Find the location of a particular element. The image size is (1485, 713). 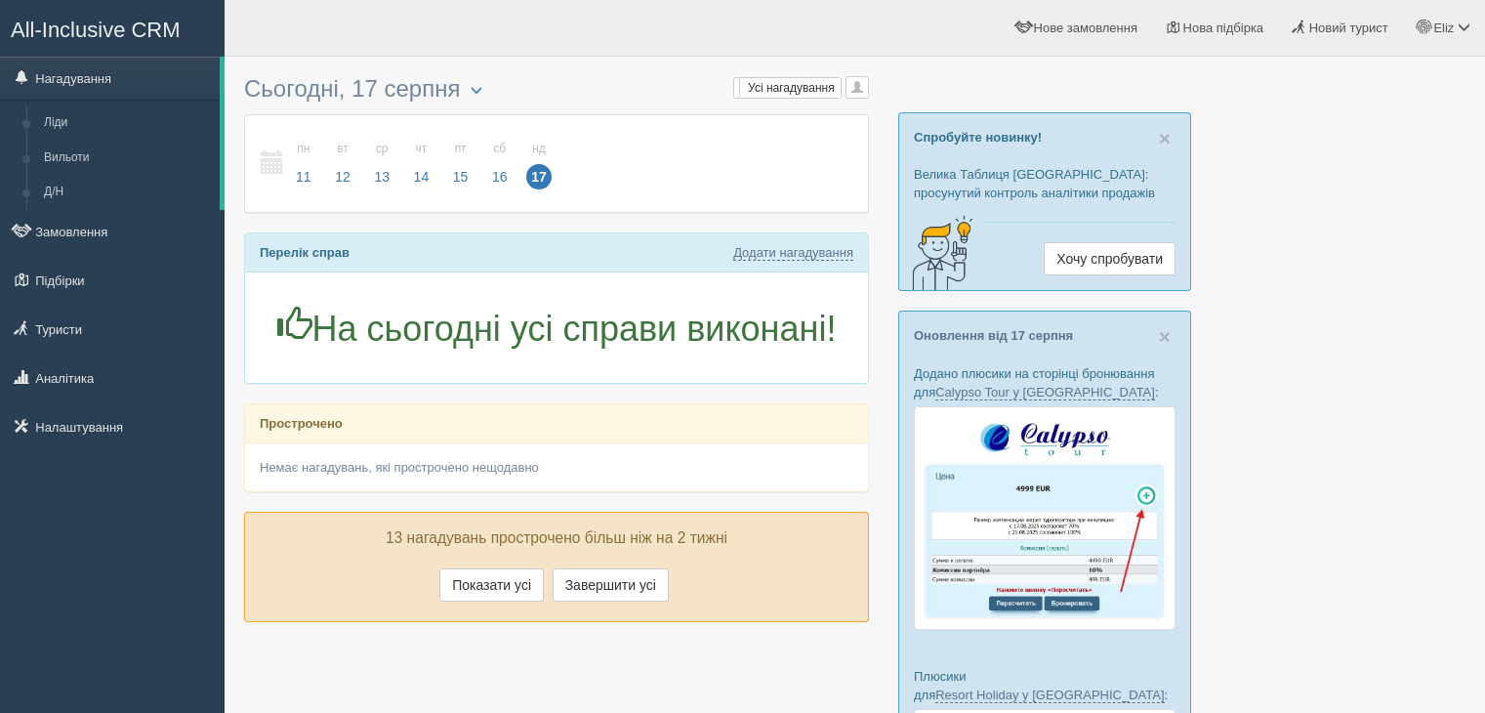

a: нд 17 is located at coordinates (536, 163).